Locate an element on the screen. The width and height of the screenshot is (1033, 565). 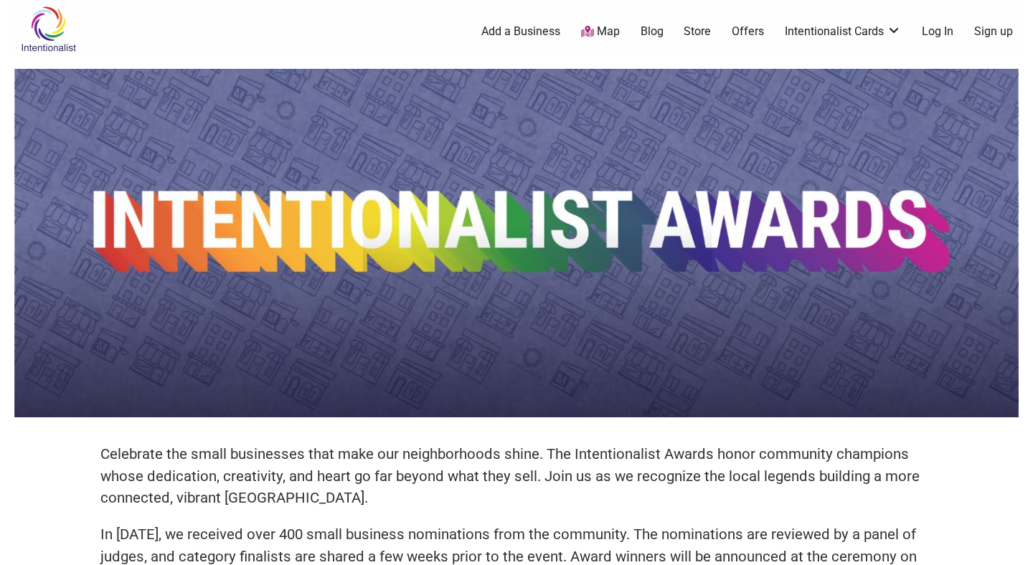
a: Offers is located at coordinates (748, 32).